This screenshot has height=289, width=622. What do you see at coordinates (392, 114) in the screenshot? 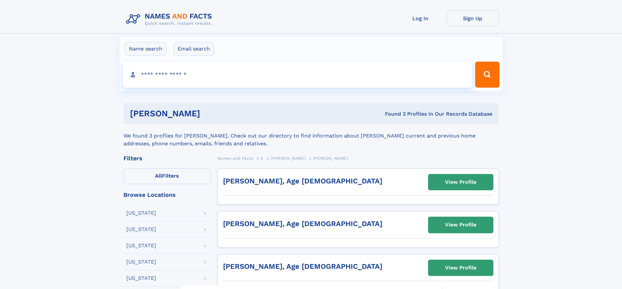
I see `div: Found 3 Profiles In Our Records Database` at bounding box center [392, 114].